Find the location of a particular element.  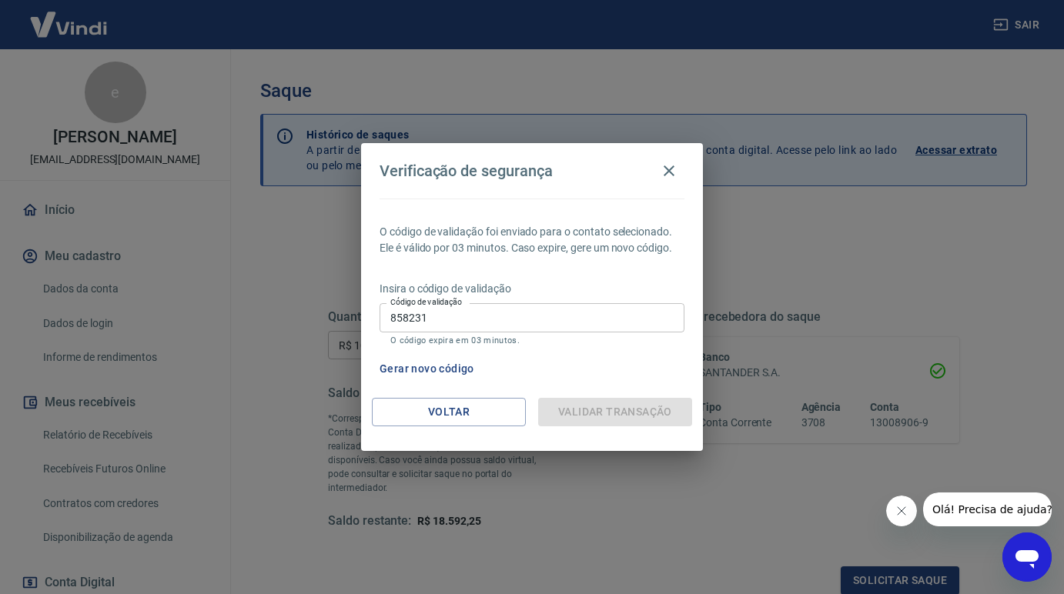

p: O código de validação foi enviado para o contato selecionado. Ele é válido por 03 minutos. Caso e... is located at coordinates (532, 240).